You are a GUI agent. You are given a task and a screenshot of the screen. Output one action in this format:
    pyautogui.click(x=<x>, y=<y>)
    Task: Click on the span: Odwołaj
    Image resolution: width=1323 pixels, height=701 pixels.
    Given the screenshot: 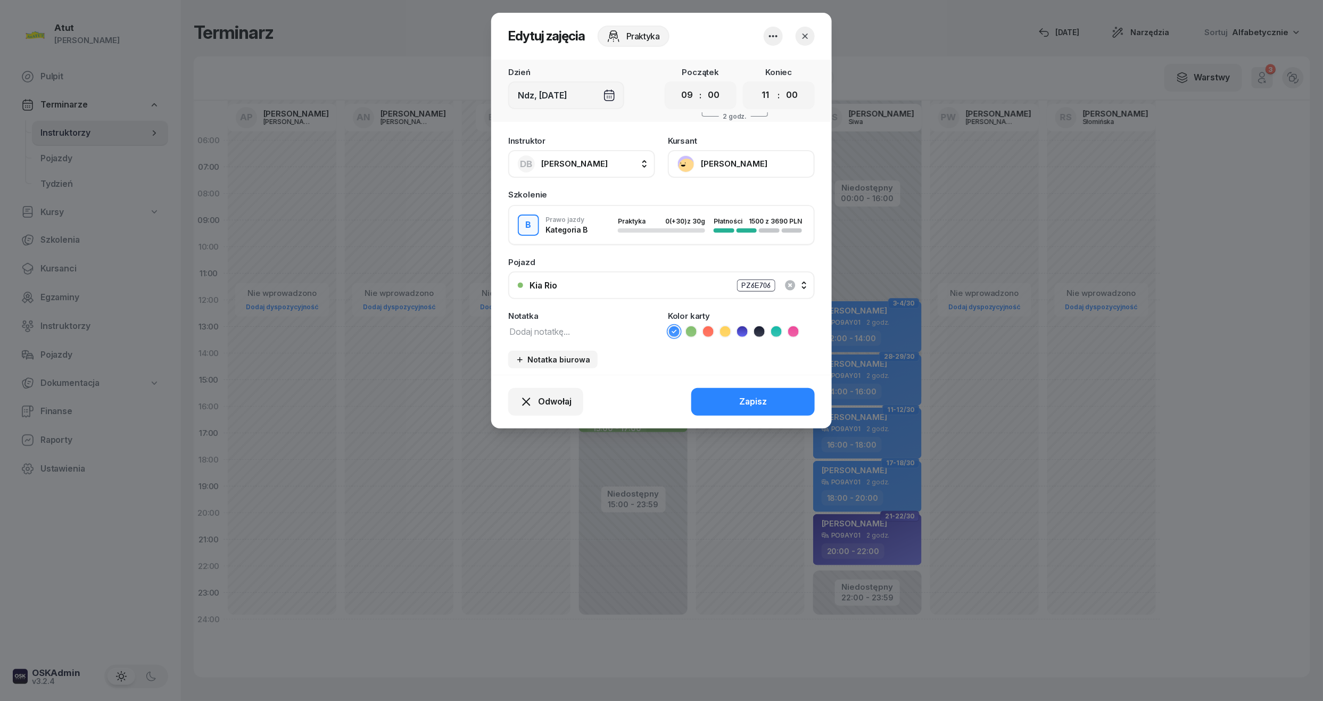 What is the action you would take?
    pyautogui.click(x=554, y=402)
    